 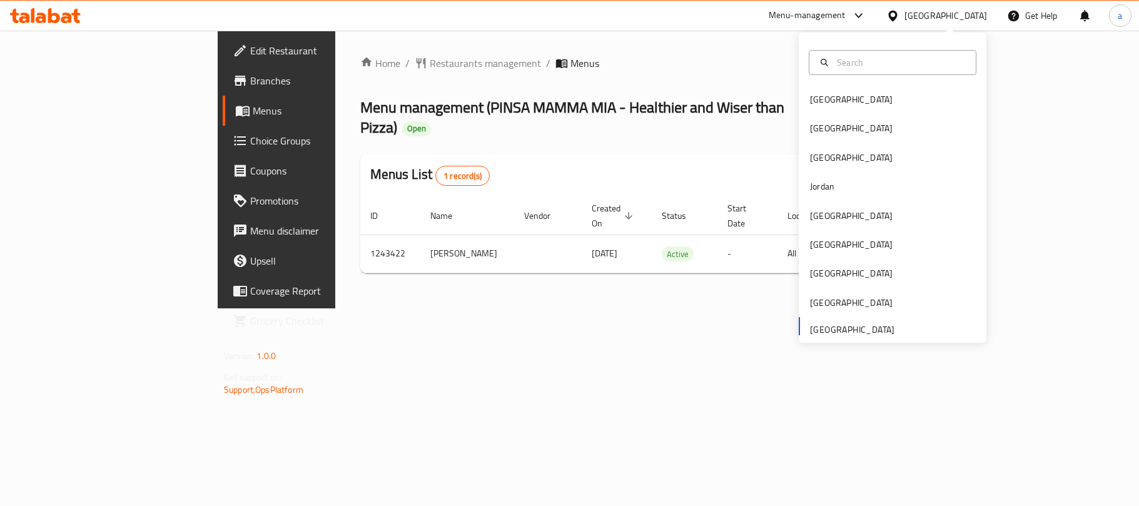 I want to click on span: Open, so click(x=417, y=128).